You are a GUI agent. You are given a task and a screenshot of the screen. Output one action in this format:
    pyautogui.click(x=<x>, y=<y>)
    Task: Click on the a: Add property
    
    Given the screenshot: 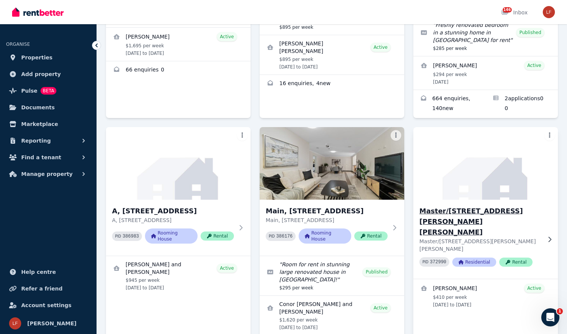 What is the action you would take?
    pyautogui.click(x=48, y=74)
    